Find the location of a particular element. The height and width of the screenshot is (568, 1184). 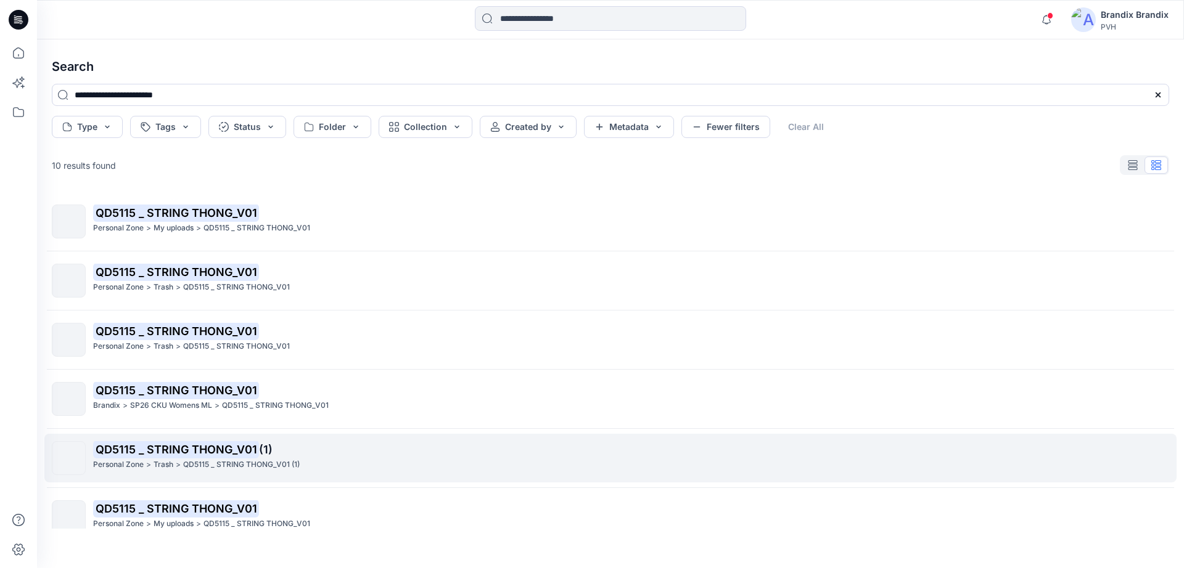

a: QD5115 _ STRING THONG_V01(1)Personal Zone>Trash>QD5115 _ STRING THONG_V01 (1) is located at coordinates (610, 458).